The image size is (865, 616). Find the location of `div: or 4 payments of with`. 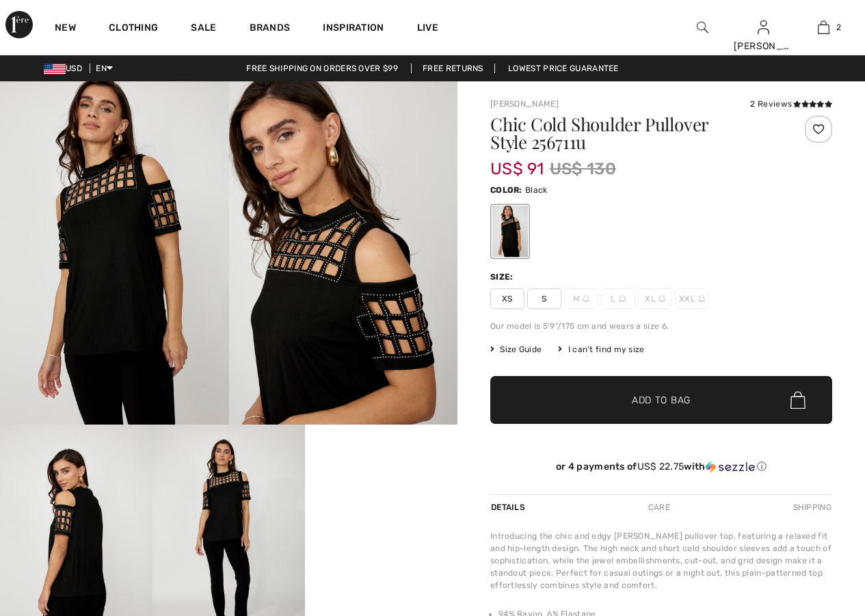

div: or 4 payments of with is located at coordinates (661, 467).